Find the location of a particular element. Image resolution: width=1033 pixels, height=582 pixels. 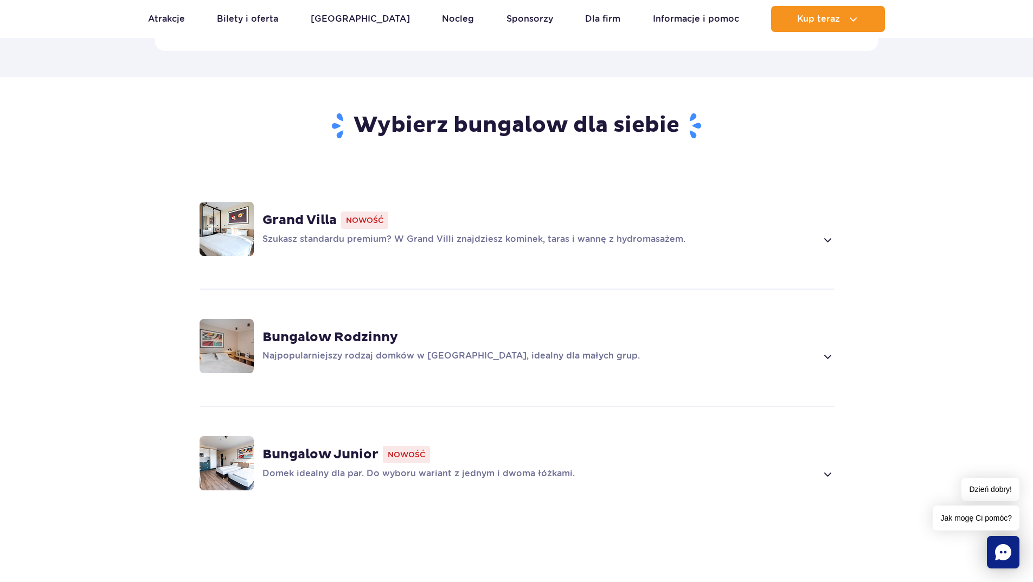

strong: Bungalow Rodzinny is located at coordinates (330, 337).